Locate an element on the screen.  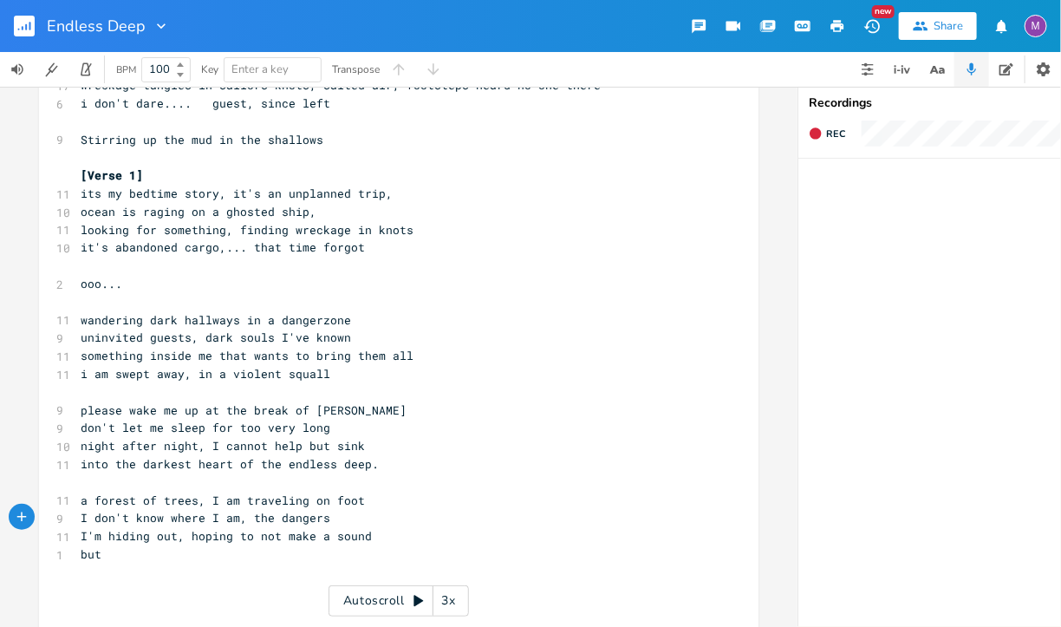
span: i don't dare.... guest, since left is located at coordinates (205, 103).